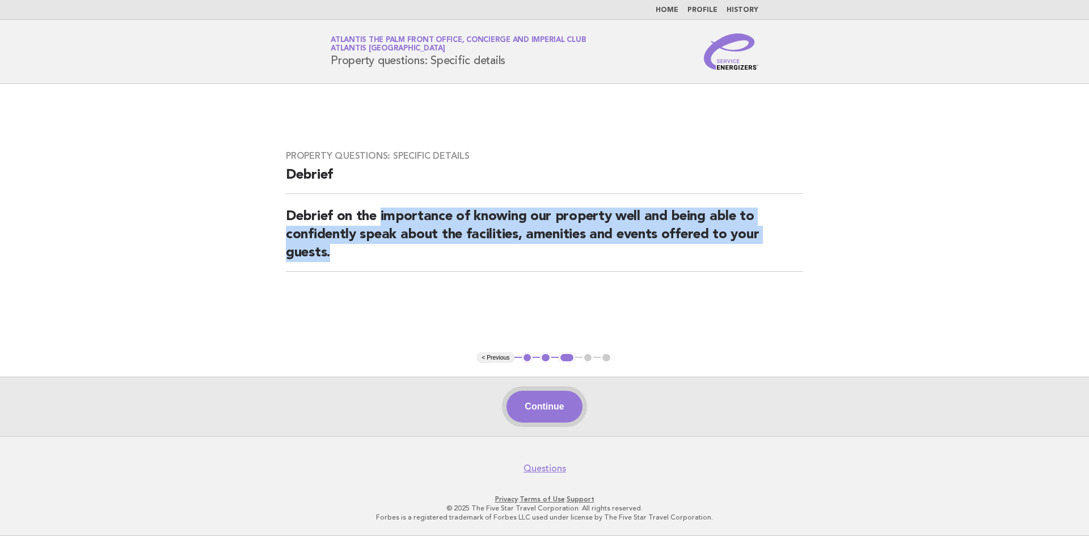 This screenshot has height=536, width=1089. Describe the element at coordinates (495, 358) in the screenshot. I see `button: < Previous` at that location.